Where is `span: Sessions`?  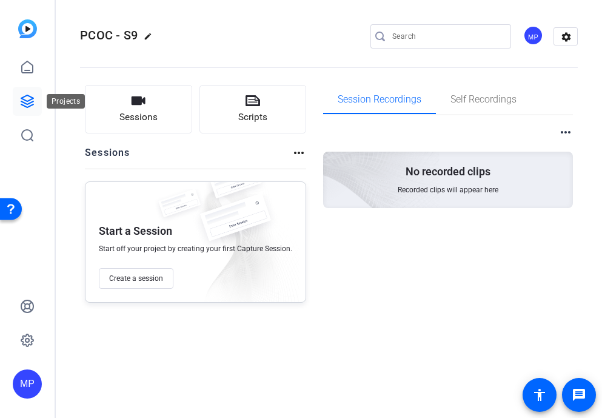
span: Sessions is located at coordinates (138, 117).